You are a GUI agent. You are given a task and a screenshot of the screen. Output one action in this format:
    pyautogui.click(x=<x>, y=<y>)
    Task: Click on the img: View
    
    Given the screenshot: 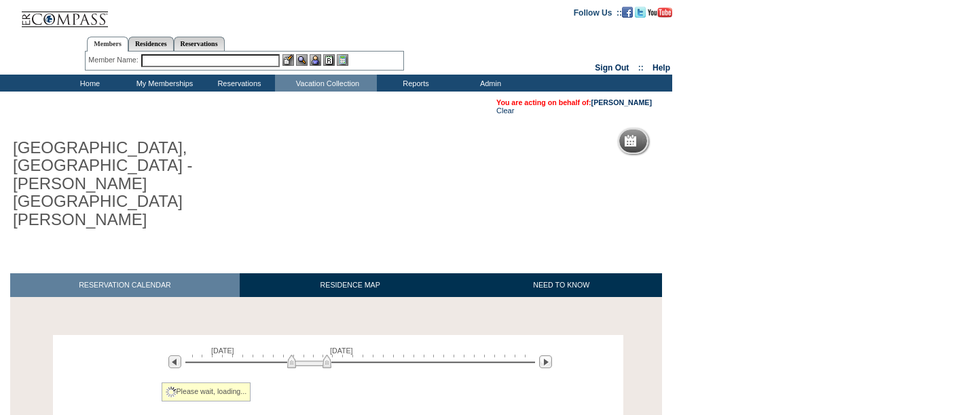 What is the action you would take?
    pyautogui.click(x=301, y=60)
    